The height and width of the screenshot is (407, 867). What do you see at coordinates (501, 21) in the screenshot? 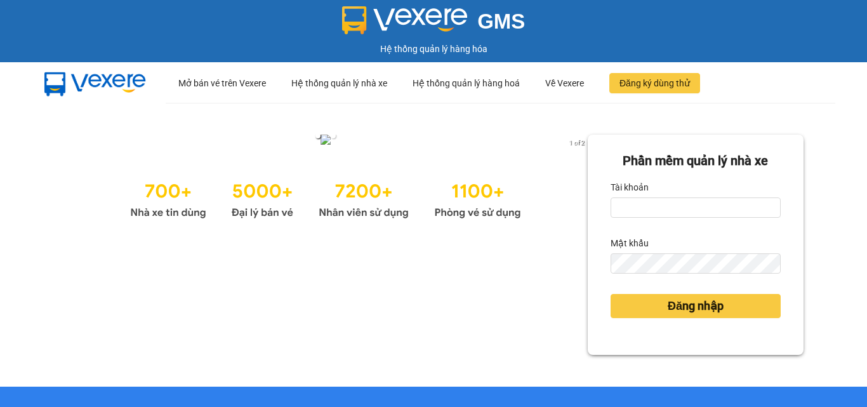
I see `span: GMS` at bounding box center [501, 21].